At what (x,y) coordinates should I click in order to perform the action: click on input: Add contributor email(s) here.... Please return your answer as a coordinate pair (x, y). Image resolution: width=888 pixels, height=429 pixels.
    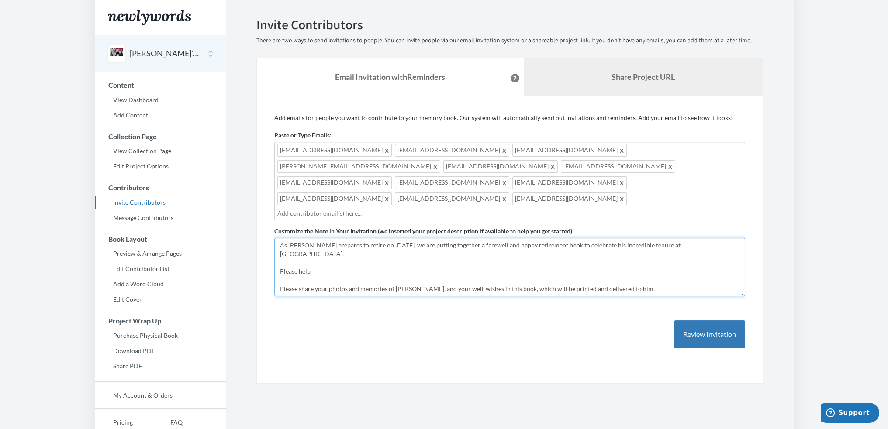
    Looking at the image, I should click on (509, 213).